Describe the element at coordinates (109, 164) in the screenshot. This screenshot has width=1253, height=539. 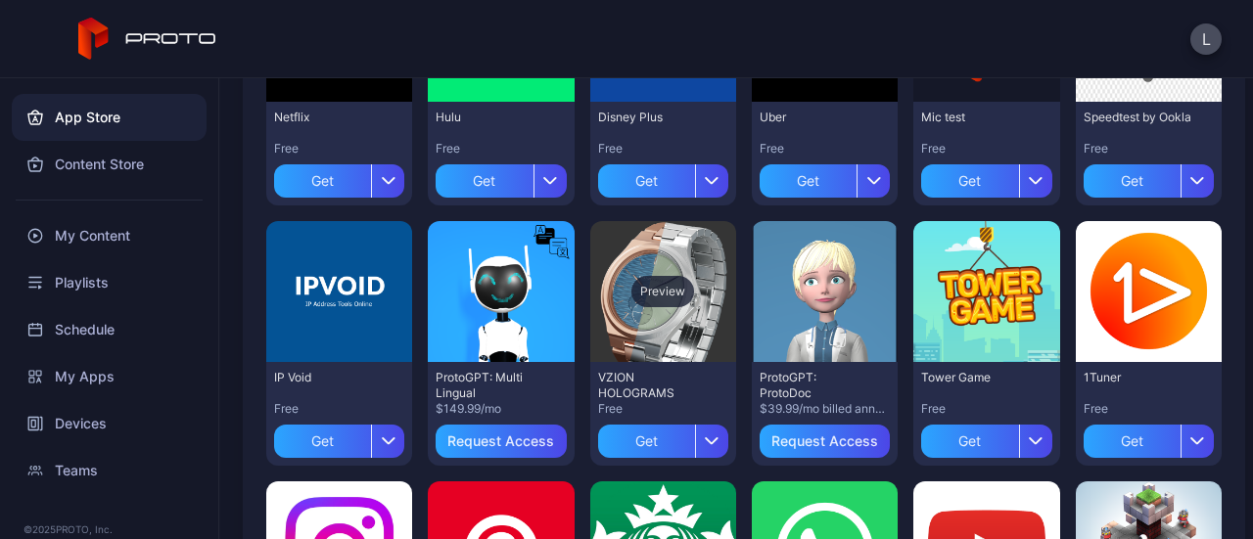
I see `a: Content Store` at that location.